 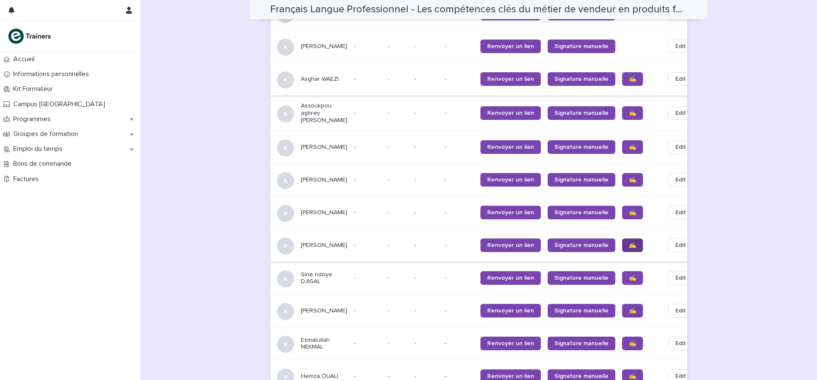 What do you see at coordinates (477, 9) in the screenshot?
I see `h2: Français Langue Professionnel - Les compétences clés du métier de vendeur en produits frais` at bounding box center [477, 9].